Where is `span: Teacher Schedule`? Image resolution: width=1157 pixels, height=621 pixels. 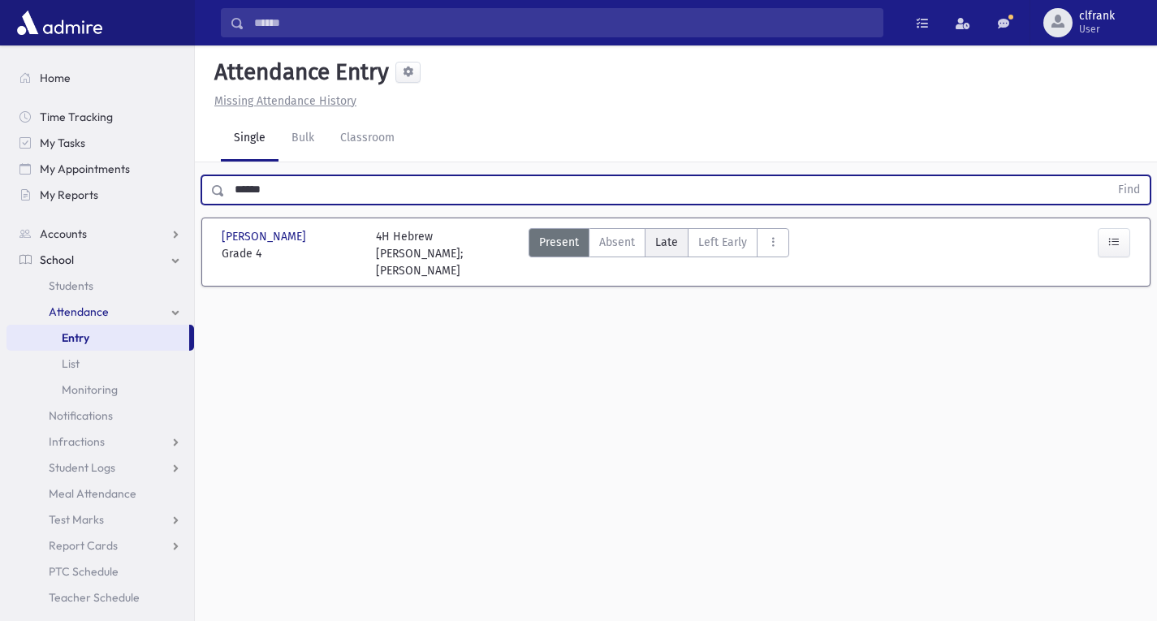
span: Teacher Schedule is located at coordinates (94, 598).